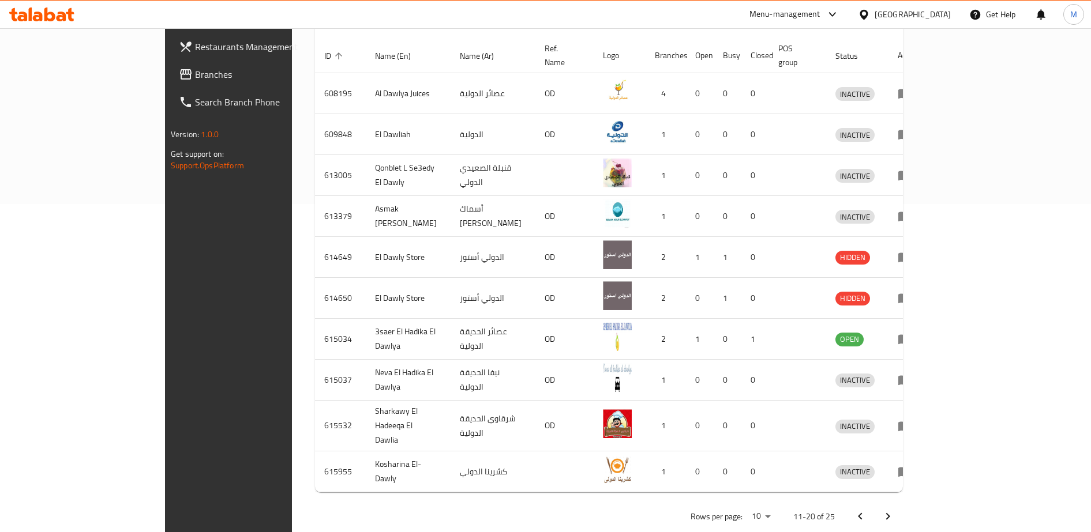  What do you see at coordinates (716, 517) in the screenshot?
I see `p: Rows per page:` at bounding box center [716, 517].